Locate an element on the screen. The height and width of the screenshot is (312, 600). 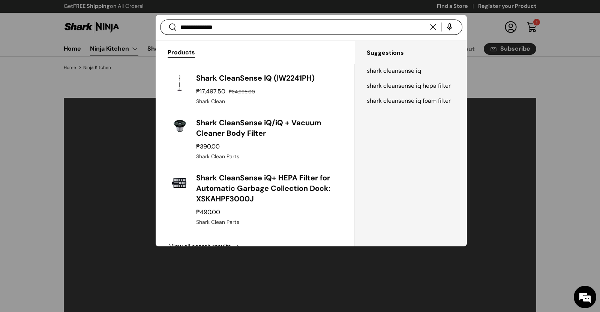
button: Products is located at coordinates (181, 52).